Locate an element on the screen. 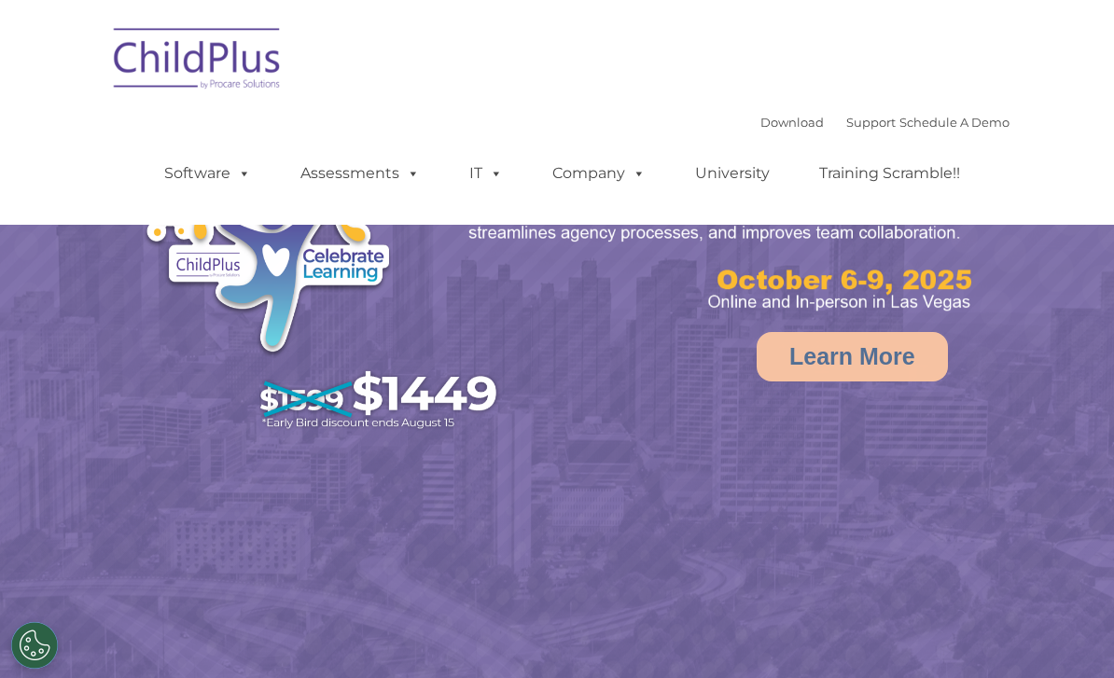 This screenshot has height=678, width=1114. a: Learn More is located at coordinates (851, 356).